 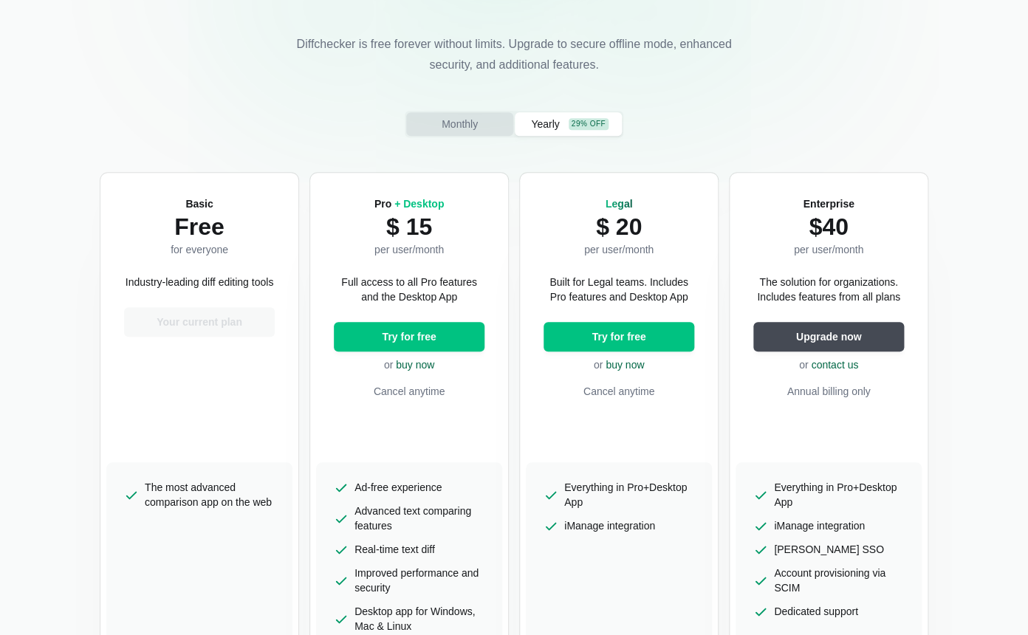 I want to click on p: Built for Legal teams. Includes Pro features and Desktop App, so click(x=619, y=289).